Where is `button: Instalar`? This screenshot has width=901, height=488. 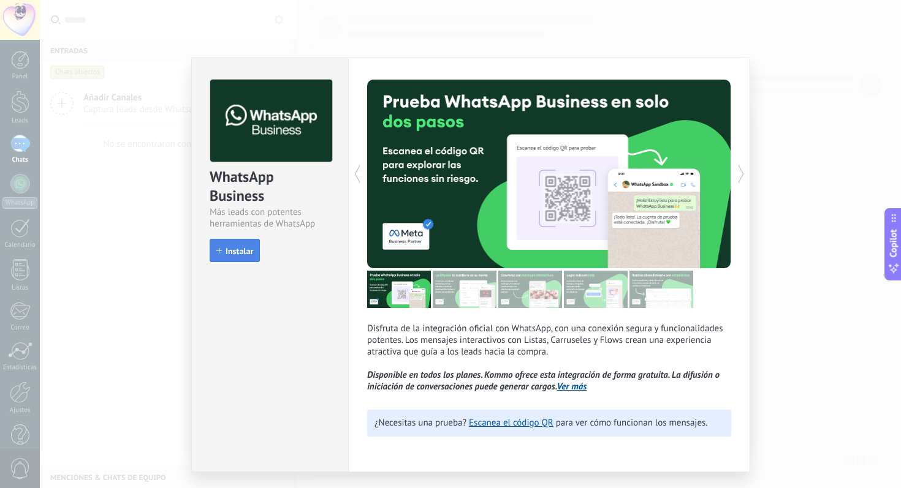 button: Instalar is located at coordinates (235, 251).